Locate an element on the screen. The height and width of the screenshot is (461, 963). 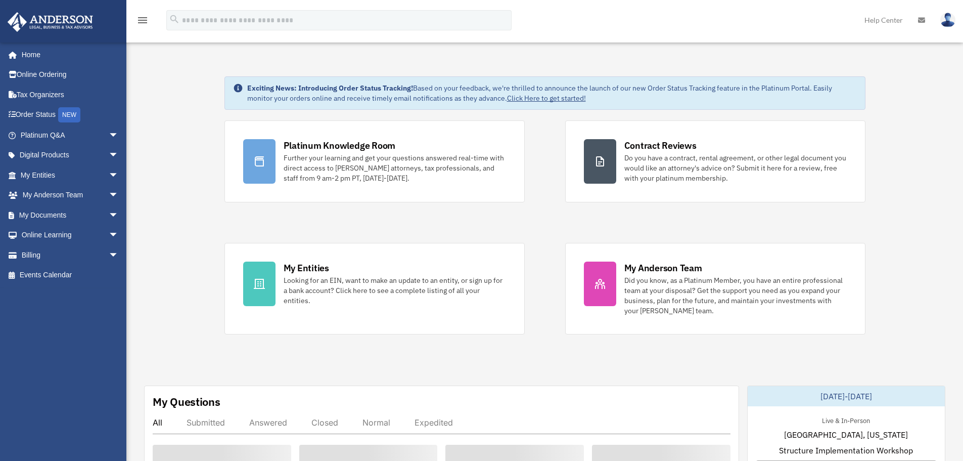
a: Order StatusNEW is located at coordinates (70, 115).